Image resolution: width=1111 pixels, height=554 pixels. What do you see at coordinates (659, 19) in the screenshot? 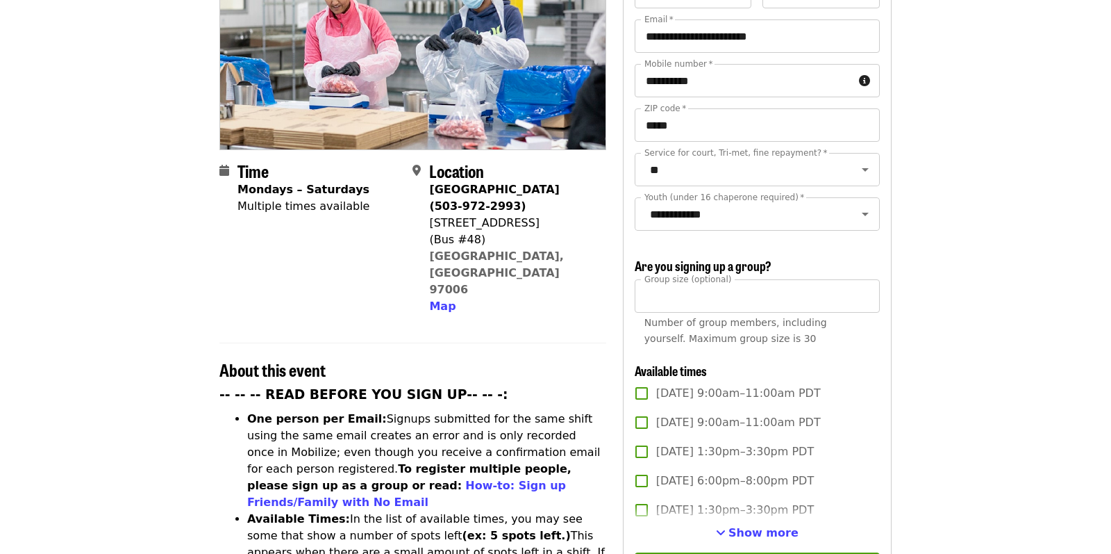
I see `label: Email` at bounding box center [659, 19].